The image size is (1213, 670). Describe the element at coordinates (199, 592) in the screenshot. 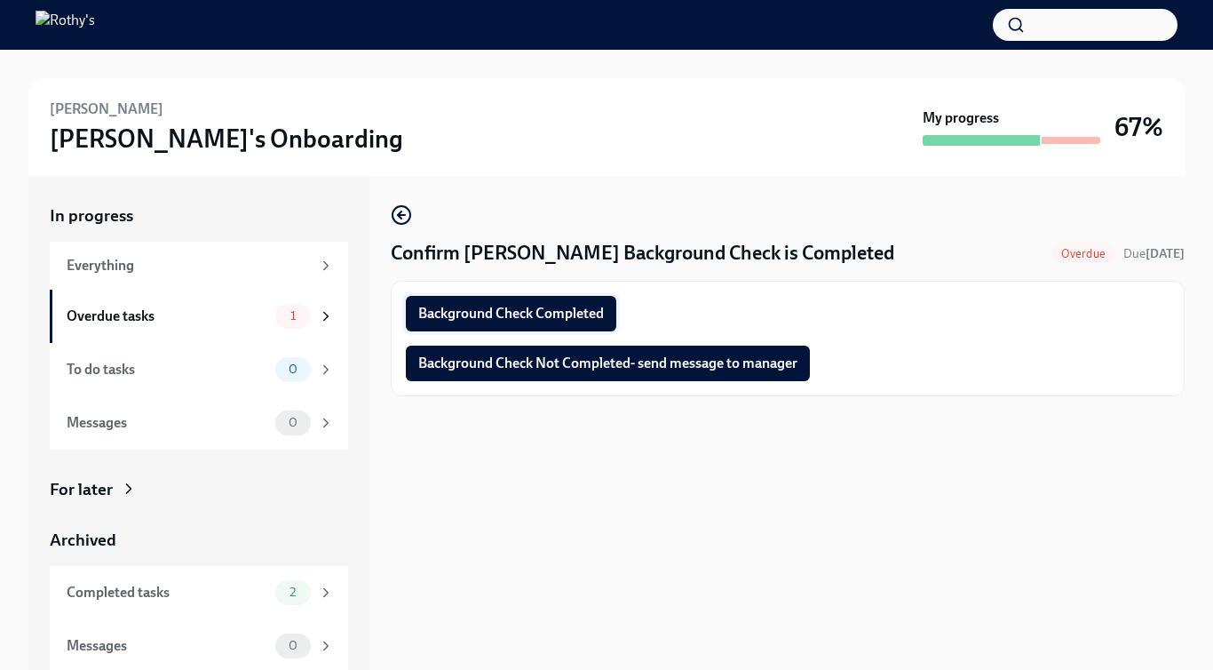

I see `a: Completed tasks2` at that location.